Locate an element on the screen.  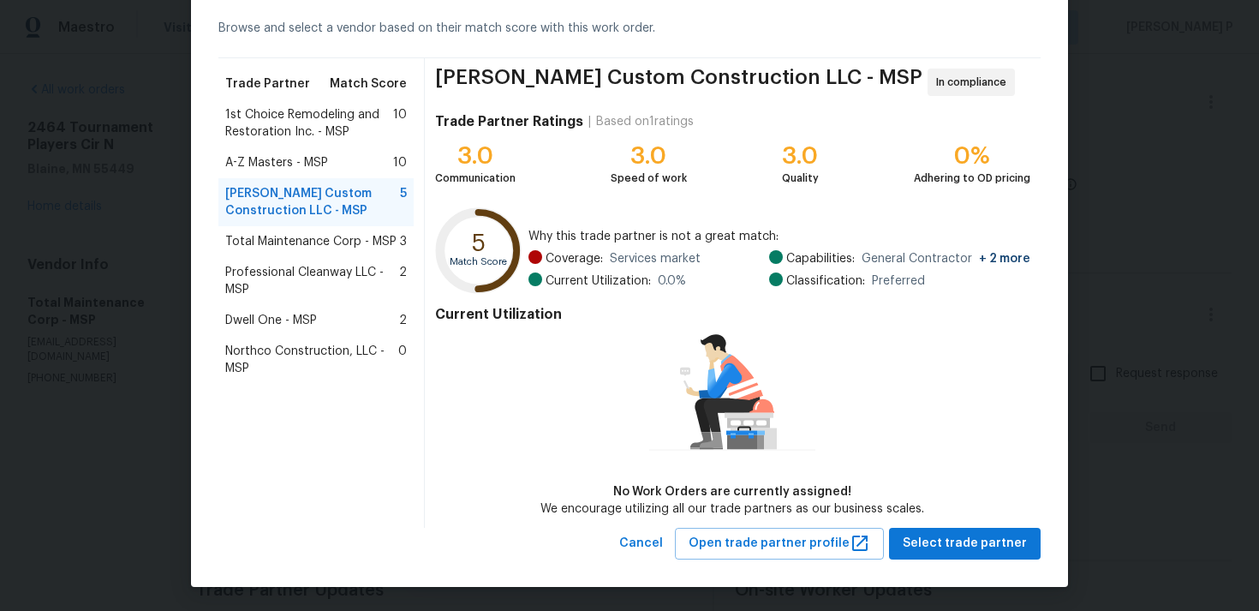
span: Cancel is located at coordinates (641, 543).